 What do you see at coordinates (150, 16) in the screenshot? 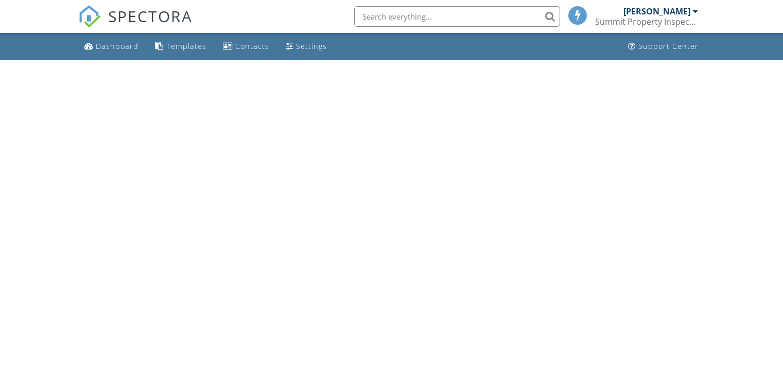
I see `span: SPECTORA` at bounding box center [150, 16].